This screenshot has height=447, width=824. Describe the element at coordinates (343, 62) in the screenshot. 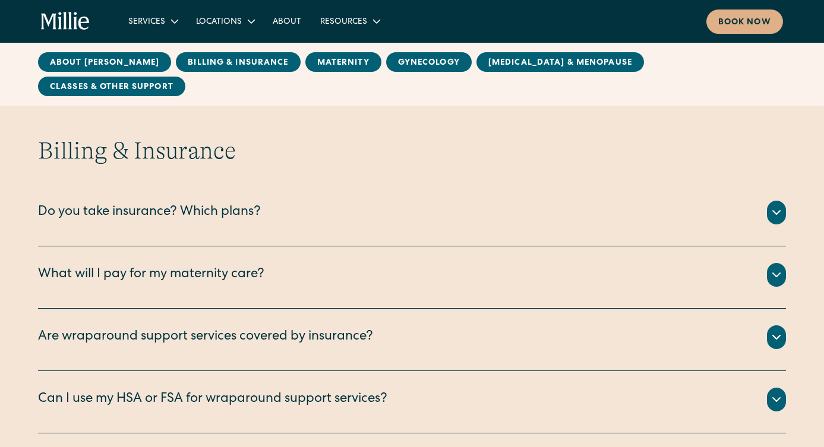

I see `a: MAternity` at that location.